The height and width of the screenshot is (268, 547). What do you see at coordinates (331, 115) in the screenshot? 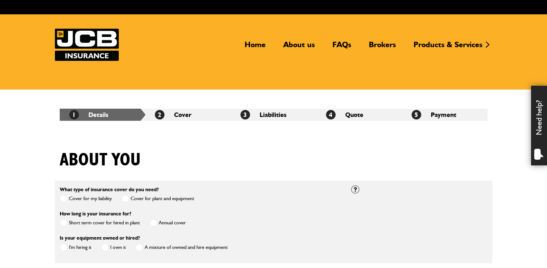
I see `span: 4` at bounding box center [331, 115].